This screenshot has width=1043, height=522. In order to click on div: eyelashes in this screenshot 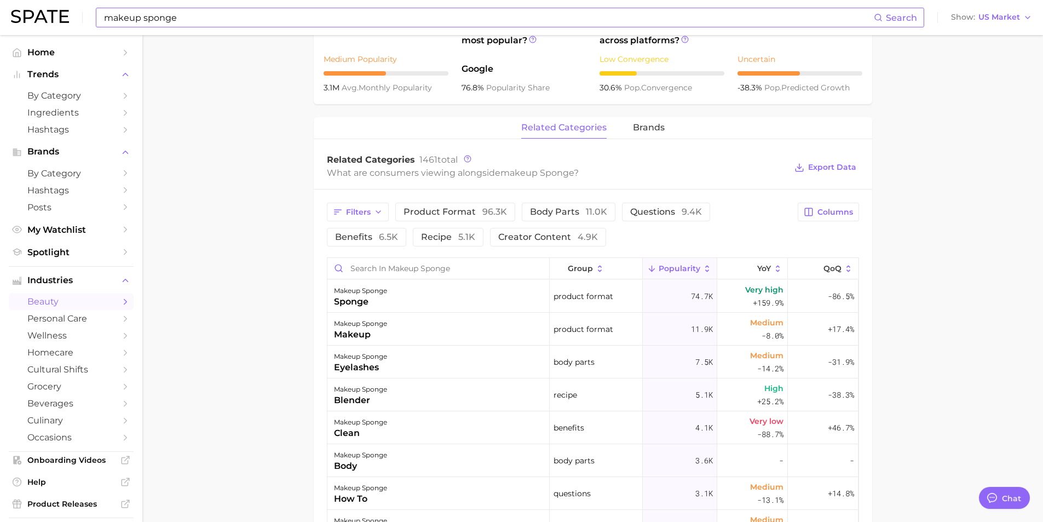, I will do `click(360, 367)`.